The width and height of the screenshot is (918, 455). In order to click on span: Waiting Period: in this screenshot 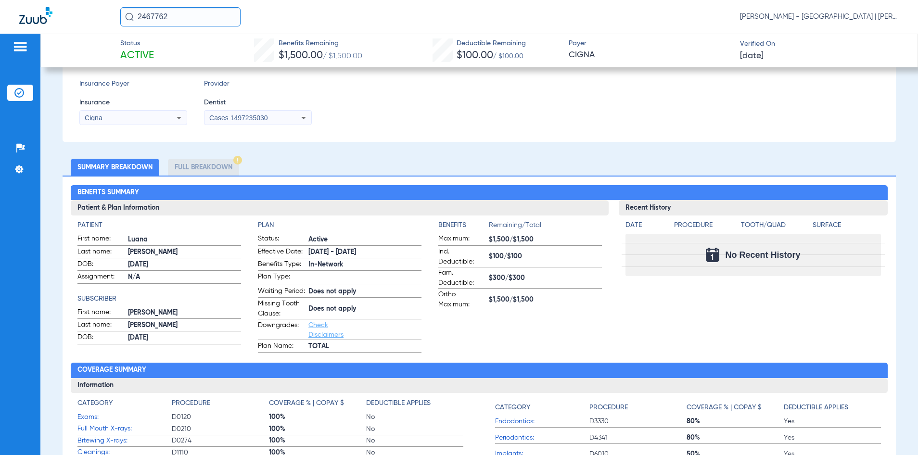, I will do `click(281, 292)`.